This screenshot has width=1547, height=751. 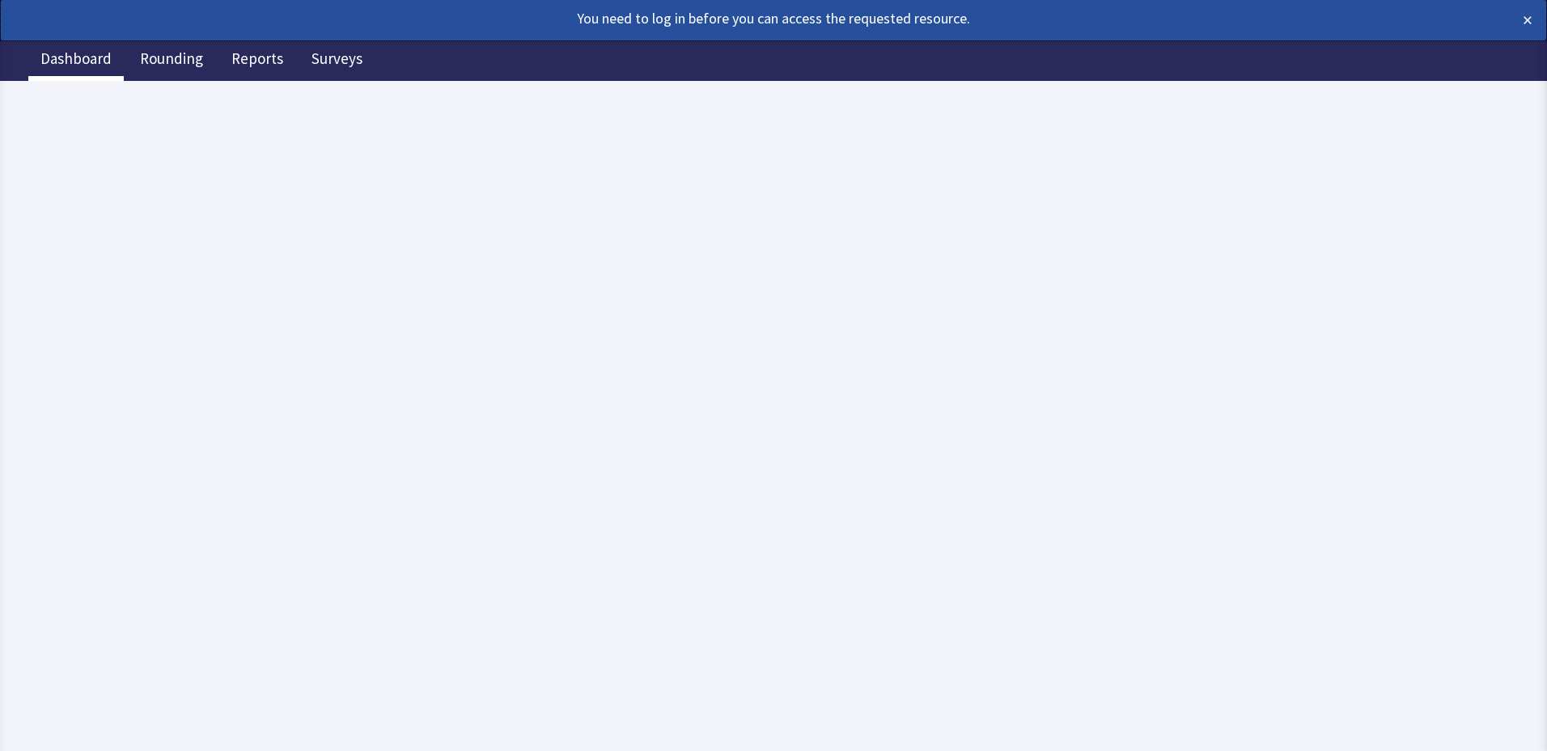 What do you see at coordinates (76, 61) in the screenshot?
I see `a: Dashboard` at bounding box center [76, 61].